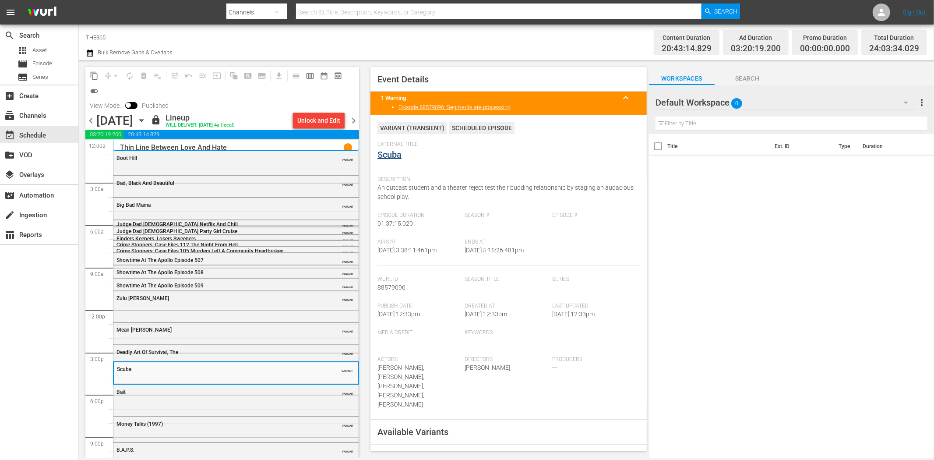 Image resolution: width=934 pixels, height=460 pixels. I want to click on th: Title, so click(718, 146).